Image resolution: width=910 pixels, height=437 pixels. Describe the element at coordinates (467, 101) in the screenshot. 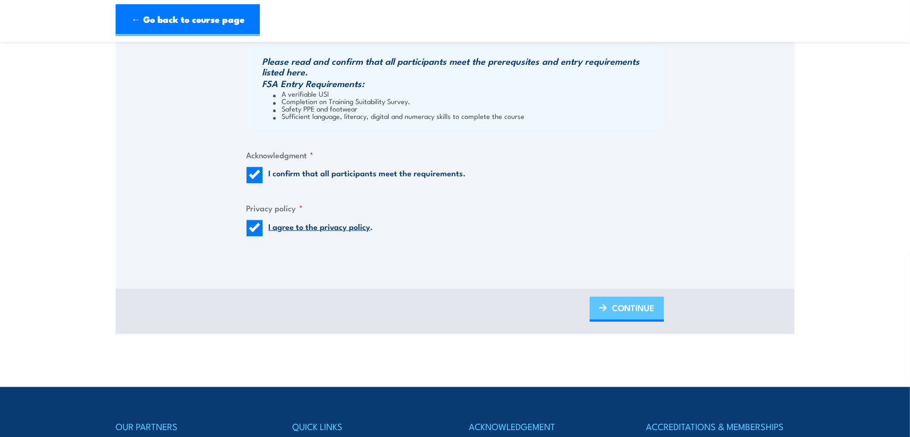

I see `li: Completion on Training Suitability Survey.` at that location.